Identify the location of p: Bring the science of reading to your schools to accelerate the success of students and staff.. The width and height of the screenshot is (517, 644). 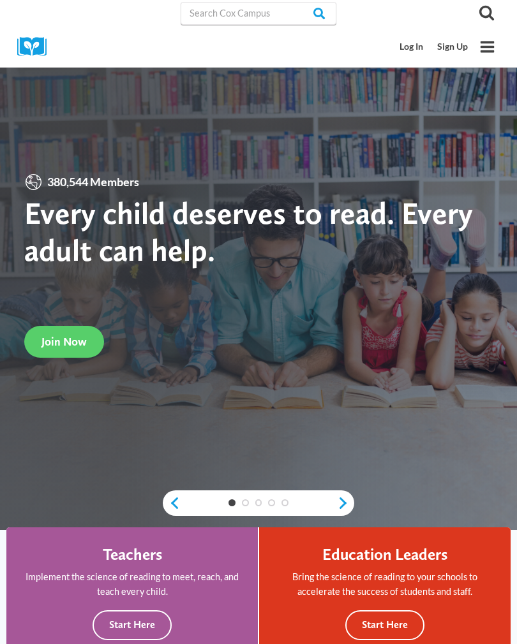
(385, 584).